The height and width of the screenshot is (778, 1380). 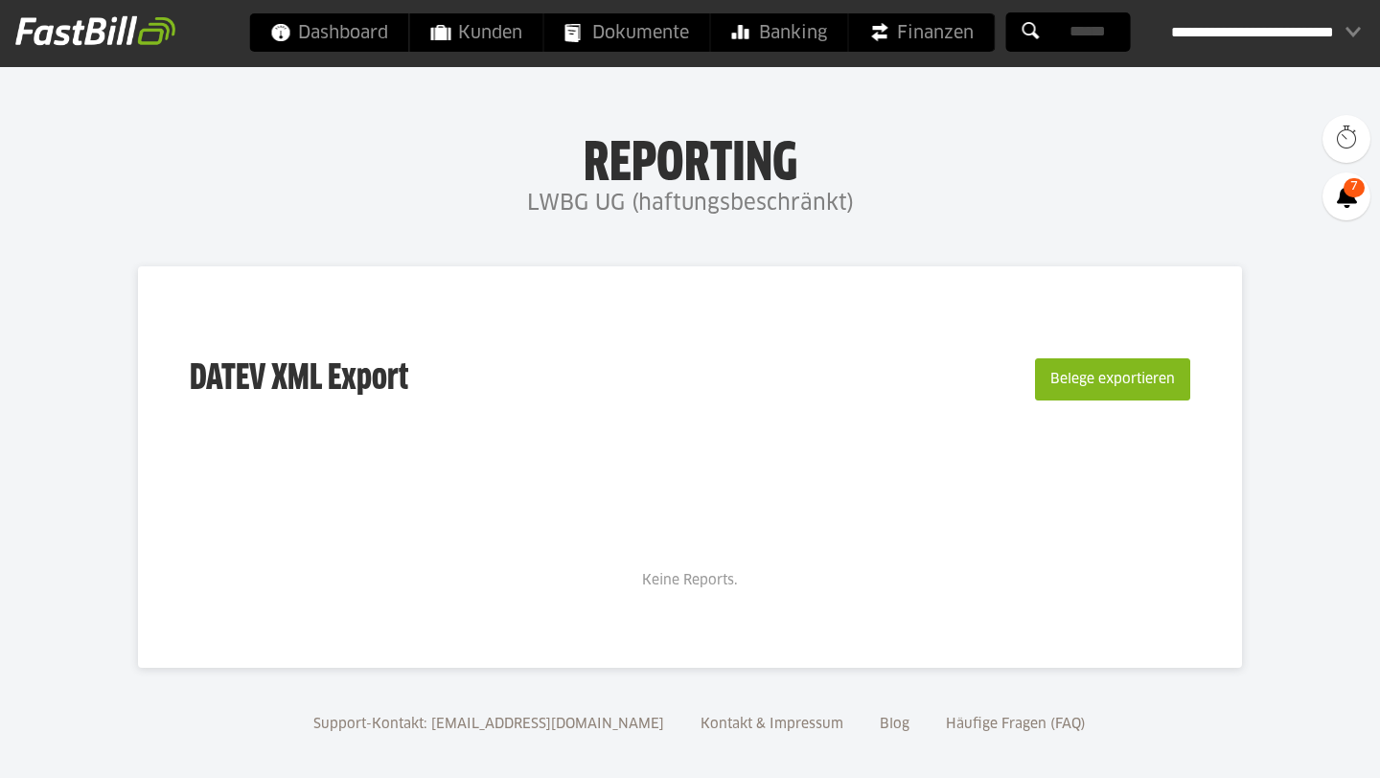 What do you see at coordinates (476, 33) in the screenshot?
I see `span: Kunden` at bounding box center [476, 33].